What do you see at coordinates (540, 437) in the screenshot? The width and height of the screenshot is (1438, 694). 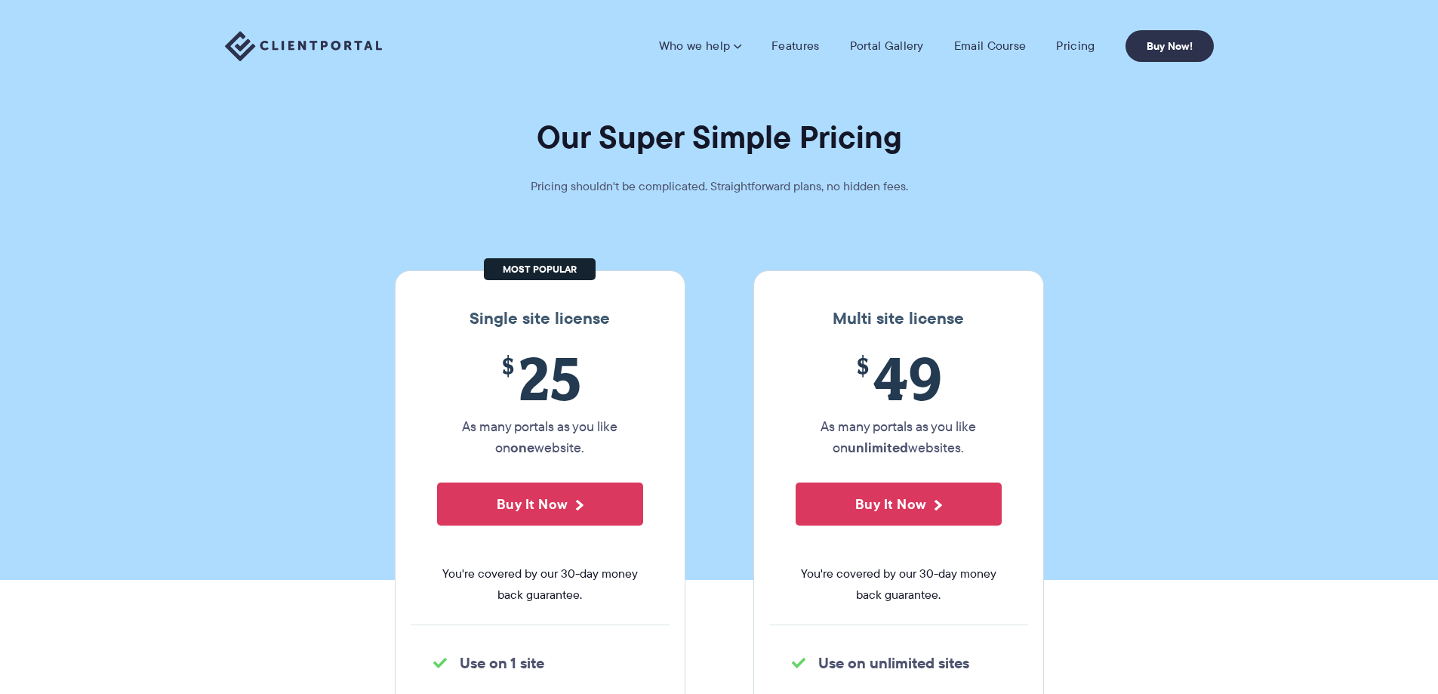 I see `p: As many portals as you like on website.` at bounding box center [540, 437].